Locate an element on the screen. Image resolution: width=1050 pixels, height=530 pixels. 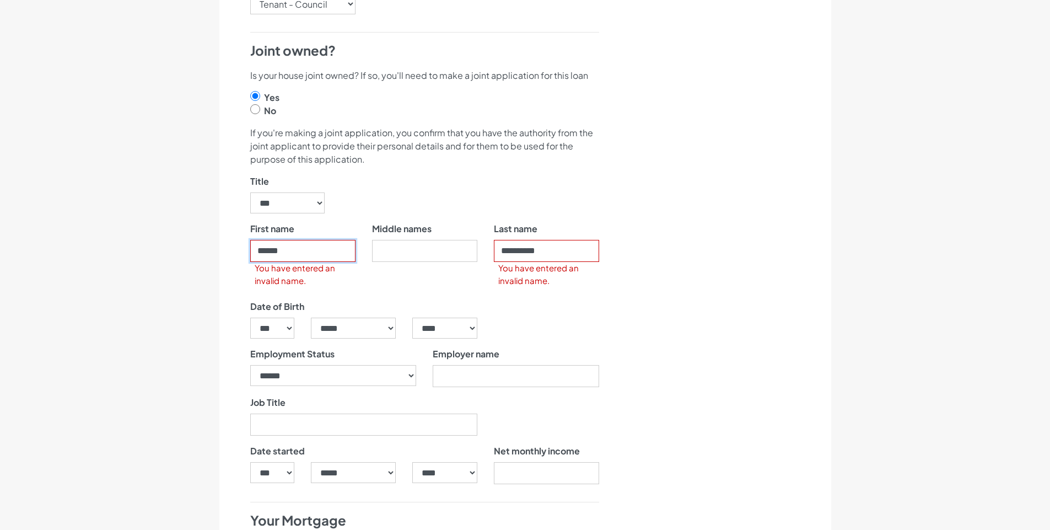
label: Employer name is located at coordinates (466, 354).